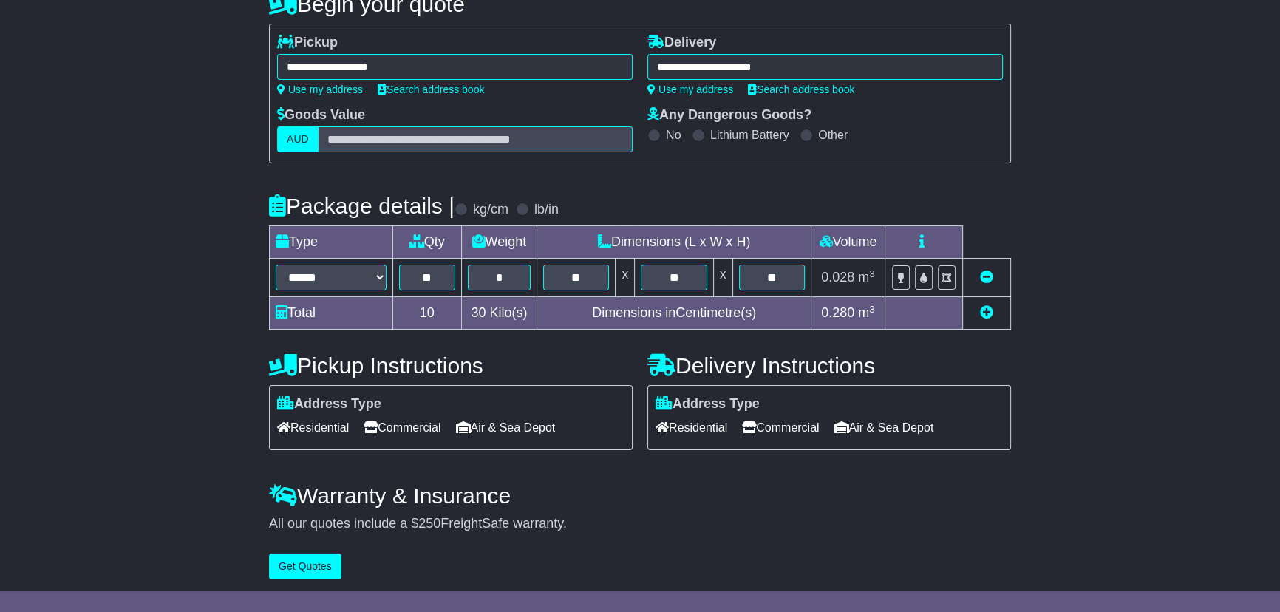 This screenshot has height=612, width=1280. Describe the element at coordinates (478, 313) in the screenshot. I see `span: 30` at that location.